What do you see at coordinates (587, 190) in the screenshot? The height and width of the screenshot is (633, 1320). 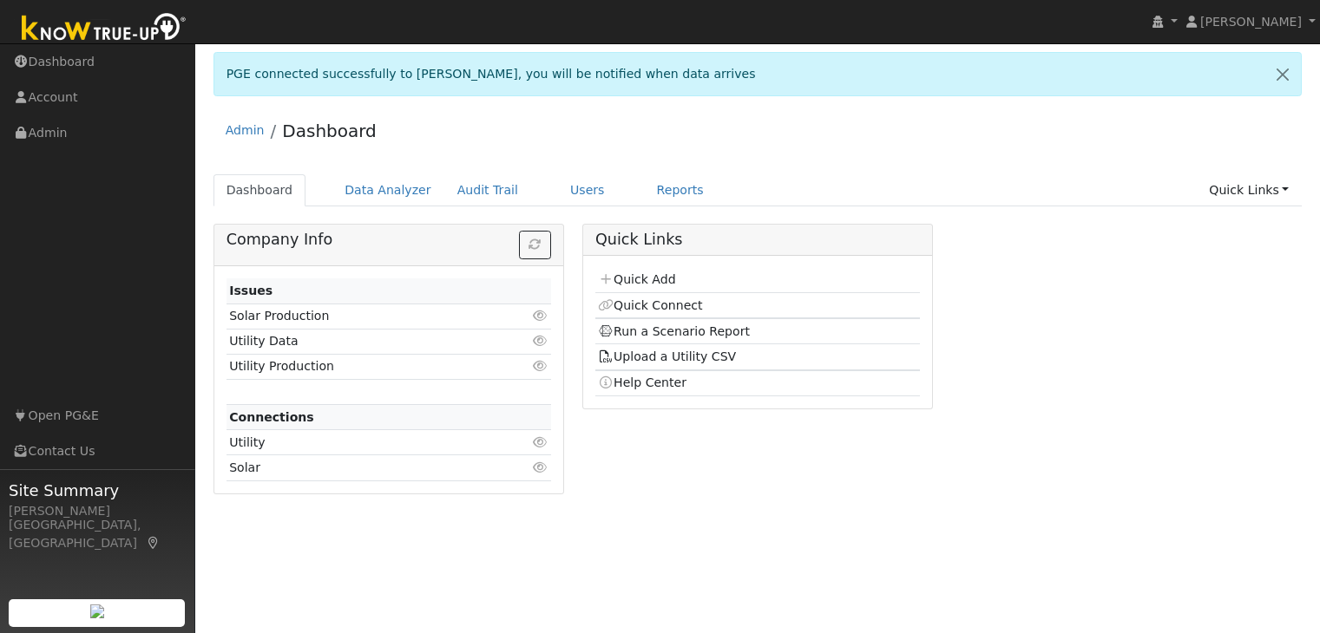 I see `a: Users` at bounding box center [587, 190].